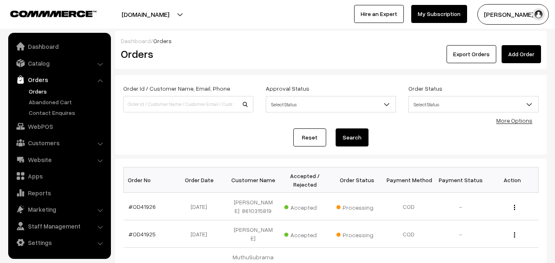  What do you see at coordinates (67, 102) in the screenshot?
I see `a: Abandoned Cart` at bounding box center [67, 102].